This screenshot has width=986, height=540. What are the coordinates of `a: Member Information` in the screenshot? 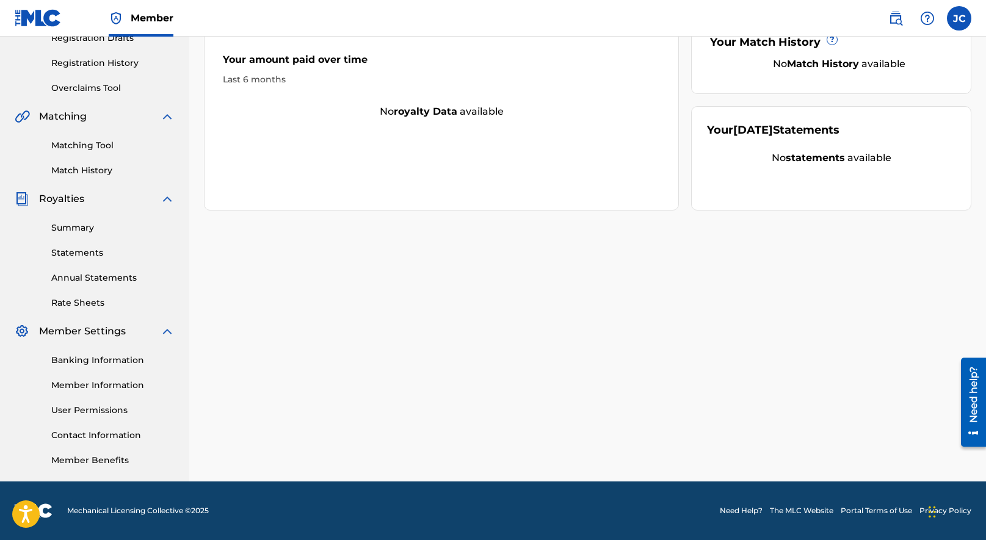 It's located at (113, 385).